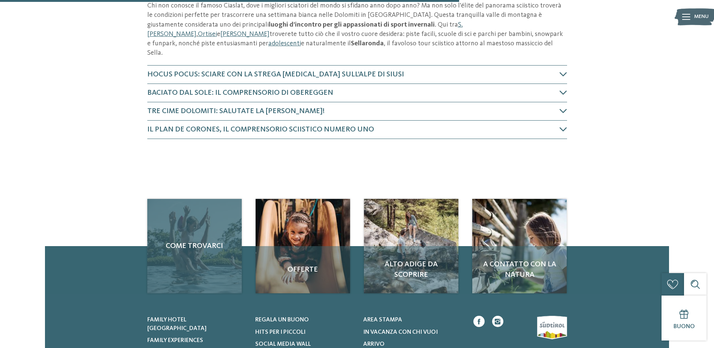  Describe the element at coordinates (351, 25) in the screenshot. I see `strong: luoghi d’incontro per gli appassionati di sport invernali` at that location.